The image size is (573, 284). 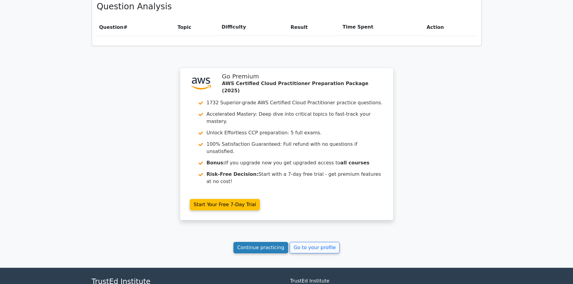 What do you see at coordinates (382, 27) in the screenshot?
I see `th: Time Spent` at bounding box center [382, 27].